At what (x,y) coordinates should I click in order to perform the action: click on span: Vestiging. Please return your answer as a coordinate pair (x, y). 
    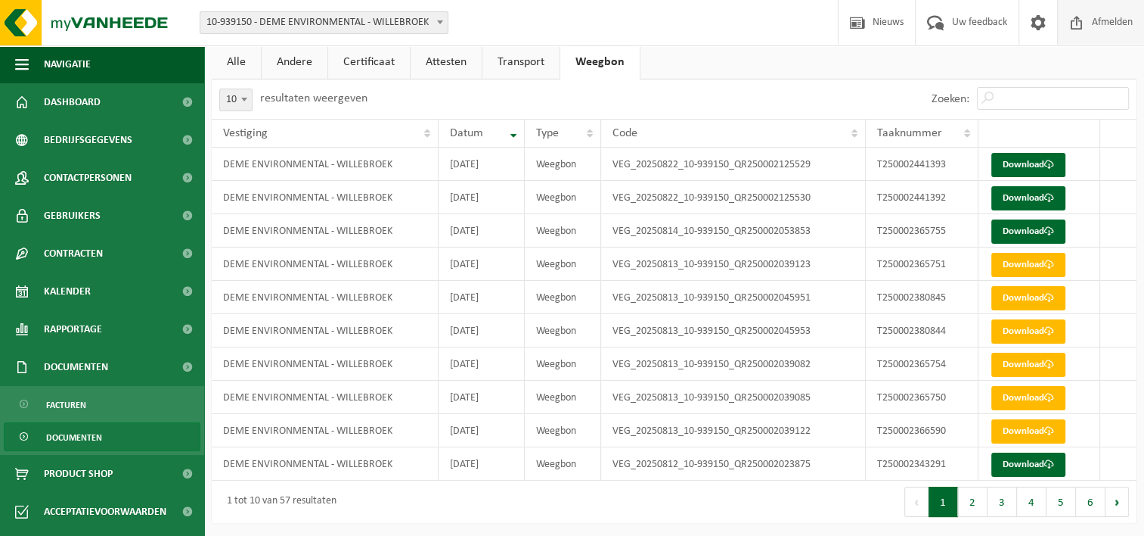
    Looking at the image, I should click on (245, 133).